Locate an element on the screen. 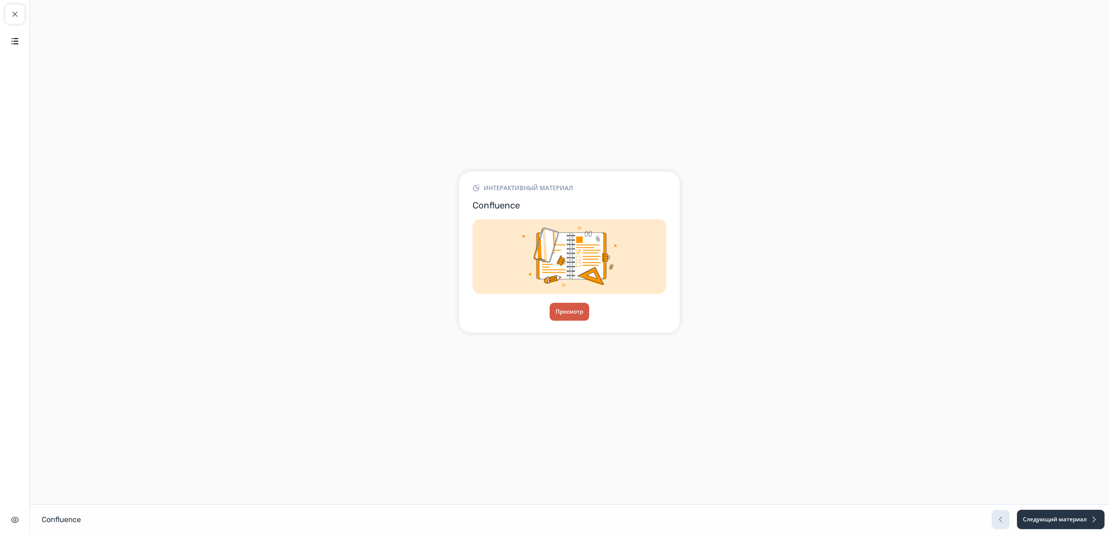 This screenshot has width=1109, height=534. img: Скрыть интерфейс is located at coordinates (15, 520).